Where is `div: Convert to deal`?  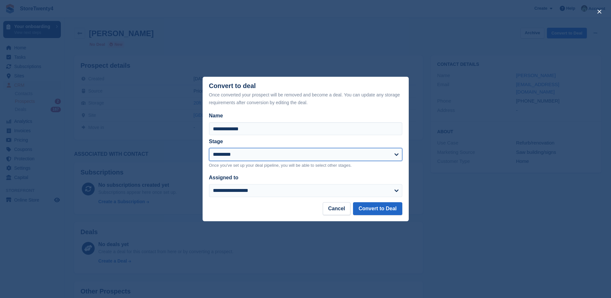
div: Convert to deal is located at coordinates (306, 94).